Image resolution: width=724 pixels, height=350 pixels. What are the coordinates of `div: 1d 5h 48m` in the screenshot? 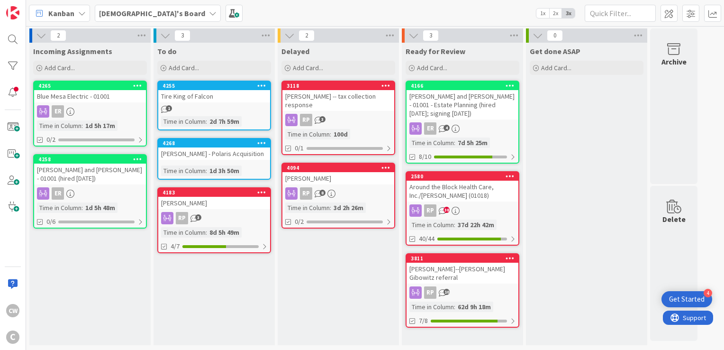 It's located at (100, 208).